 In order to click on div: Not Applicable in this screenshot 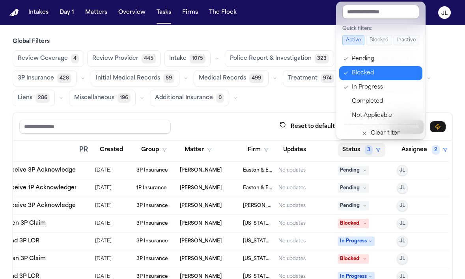, I will do `click(384, 116)`.